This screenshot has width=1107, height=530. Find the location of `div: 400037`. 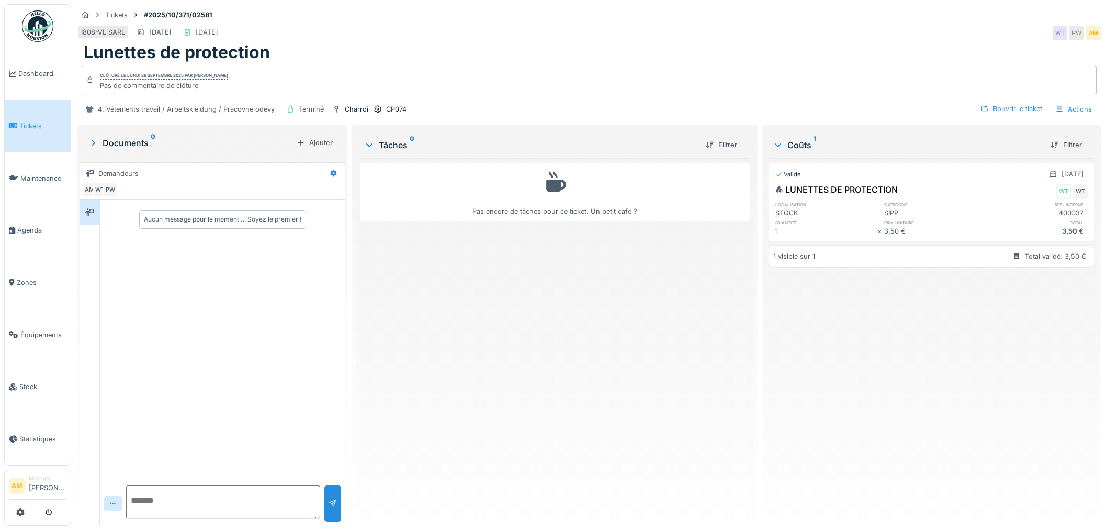

div: 400037 is located at coordinates (1037, 212).